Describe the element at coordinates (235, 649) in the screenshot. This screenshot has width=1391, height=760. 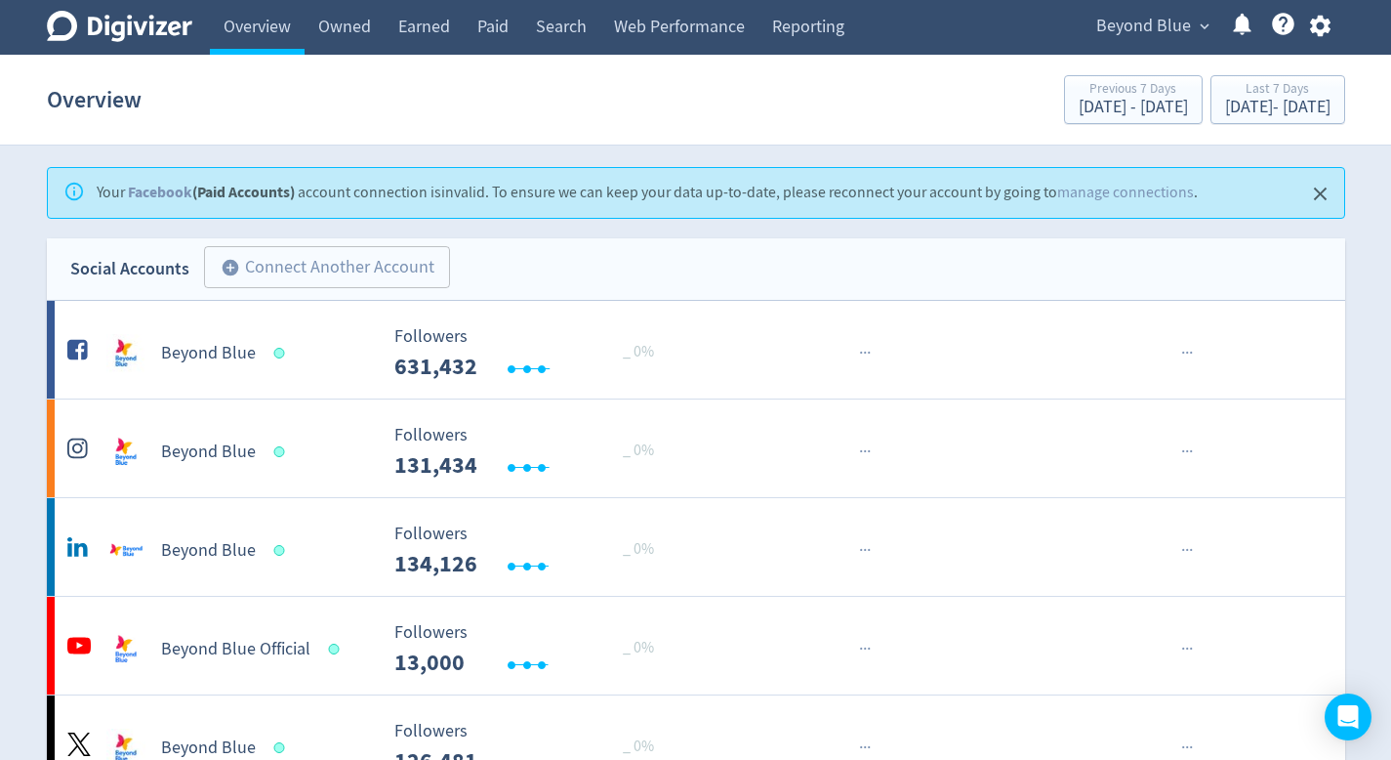
I see `h5: Beyond Blue Official` at that location.